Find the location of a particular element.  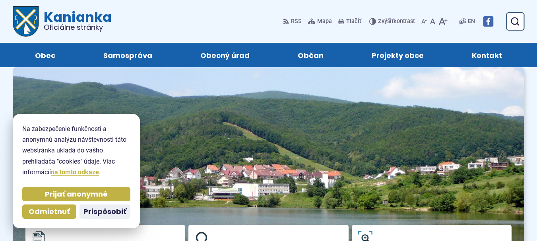

a: na tomto odkaze is located at coordinates (75, 172).